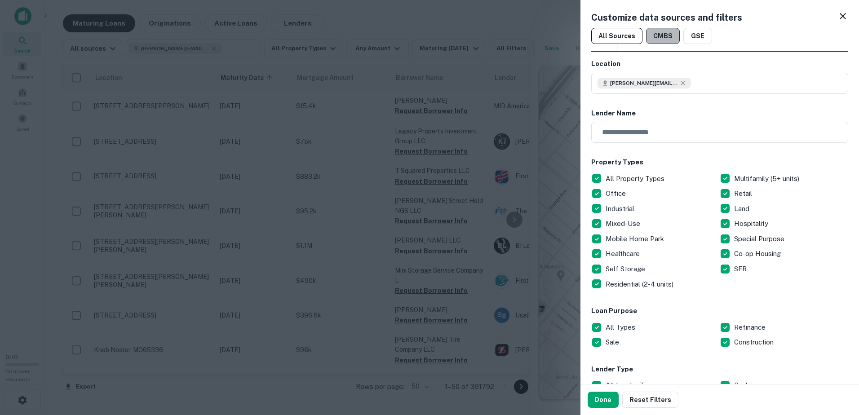  What do you see at coordinates (742, 385) in the screenshot?
I see `p: Bank` at bounding box center [742, 385].